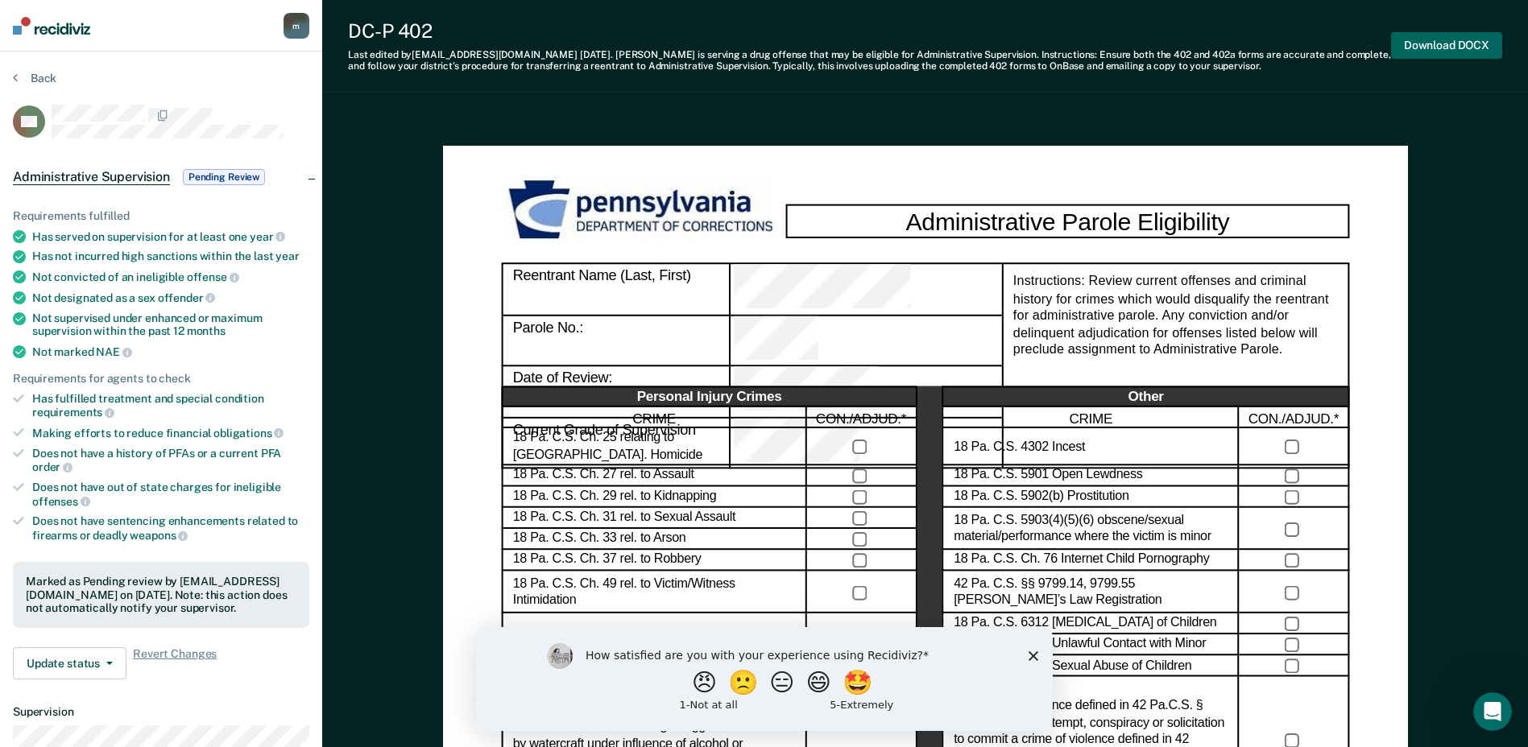  Describe the element at coordinates (429, 77) in the screenshot. I see `div: 5 - Extremely` at that location.